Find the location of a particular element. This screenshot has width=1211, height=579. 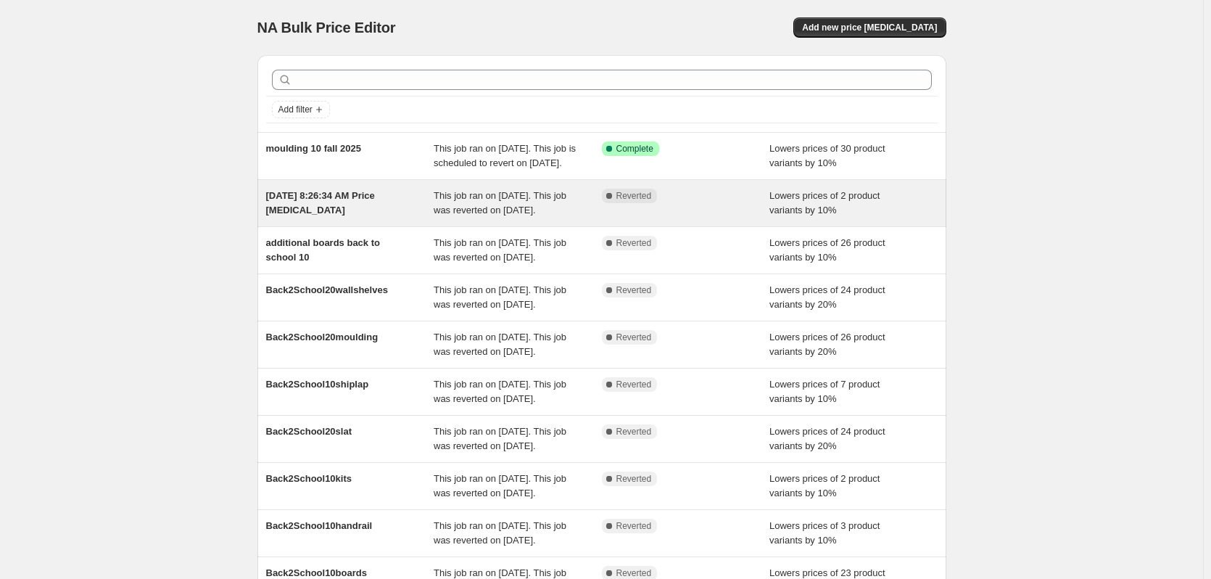

span: Lowers prices of 26 product variants by 20% is located at coordinates (827, 344).